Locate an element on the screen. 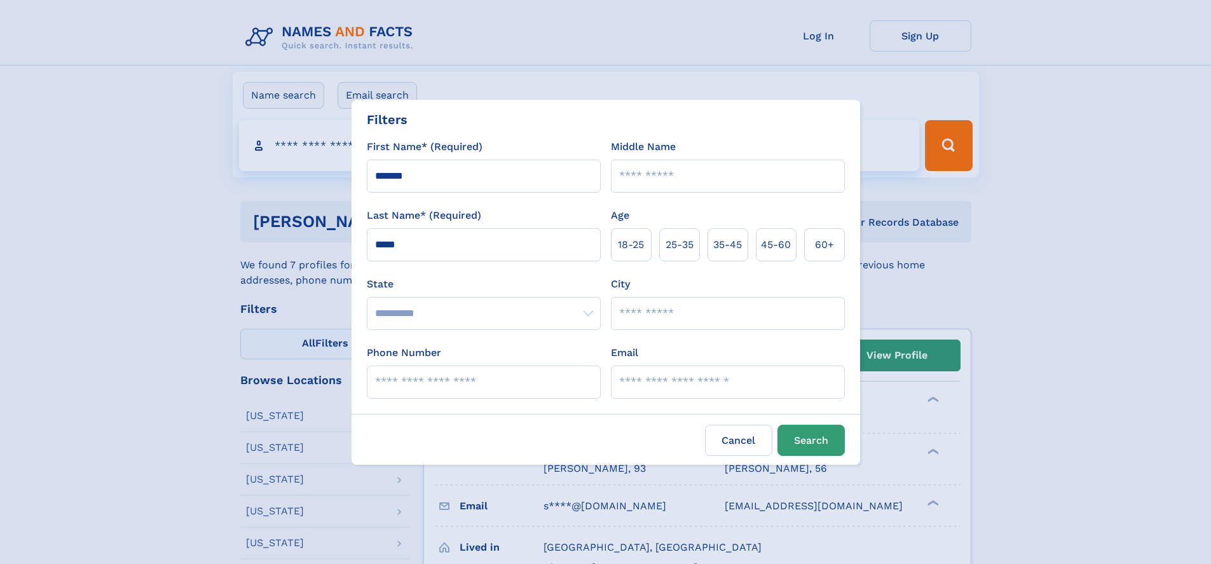 The height and width of the screenshot is (564, 1211). label: First Name* (Required) is located at coordinates (425, 147).